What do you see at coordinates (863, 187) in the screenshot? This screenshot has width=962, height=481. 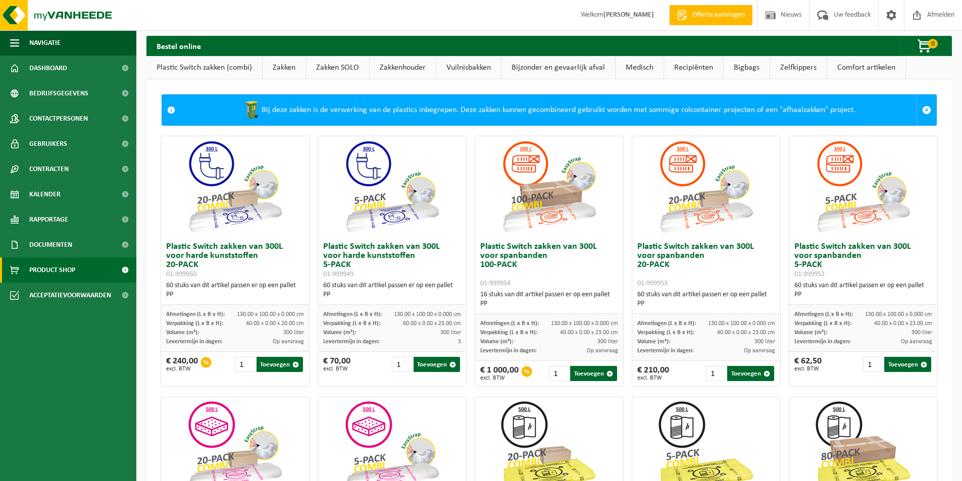 I see `img: 01-999952` at bounding box center [863, 187].